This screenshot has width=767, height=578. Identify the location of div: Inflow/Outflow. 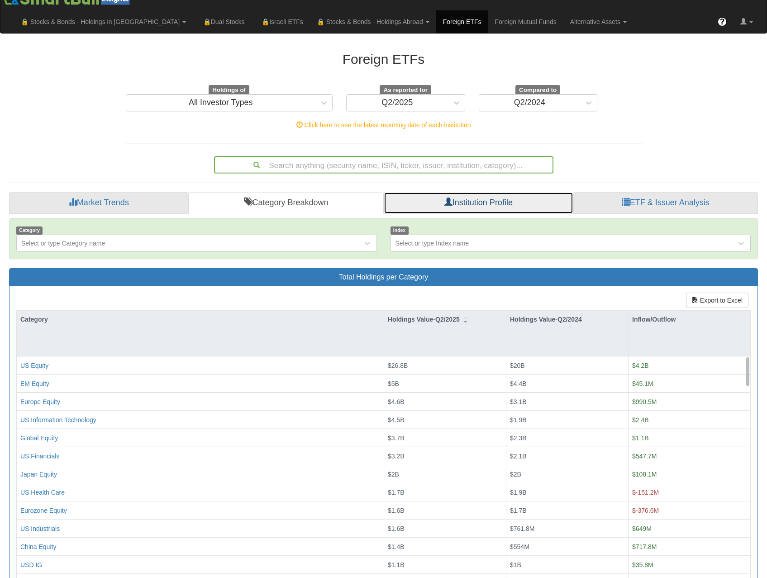
(690, 319).